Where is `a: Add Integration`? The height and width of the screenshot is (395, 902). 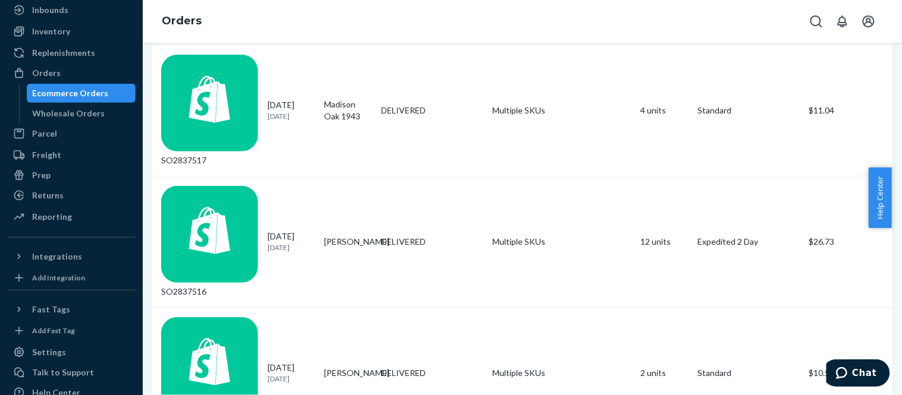
a: Add Integration is located at coordinates (71, 278).